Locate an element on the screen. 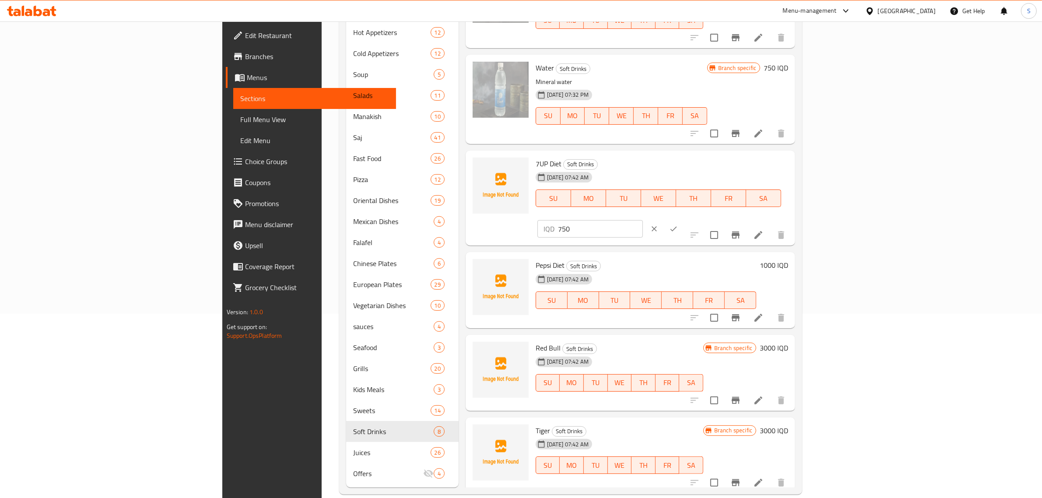  button: TU is located at coordinates (624, 198).